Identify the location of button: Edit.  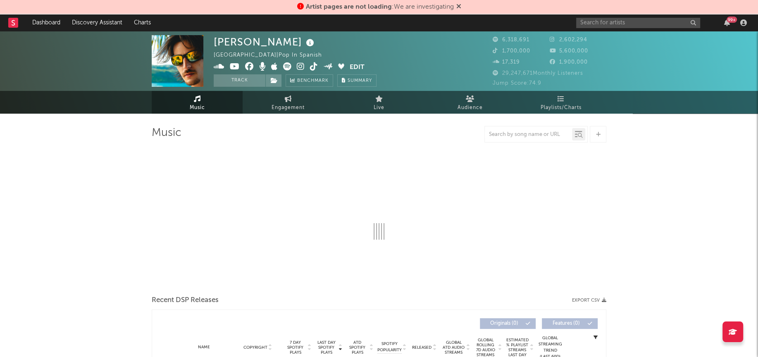
(357, 67).